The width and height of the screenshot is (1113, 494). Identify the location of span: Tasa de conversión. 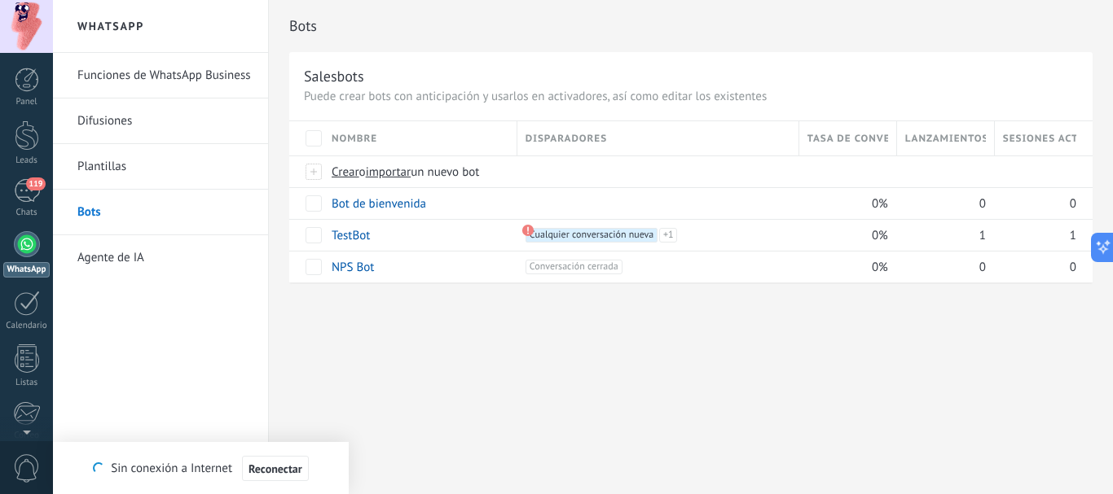
(847, 138).